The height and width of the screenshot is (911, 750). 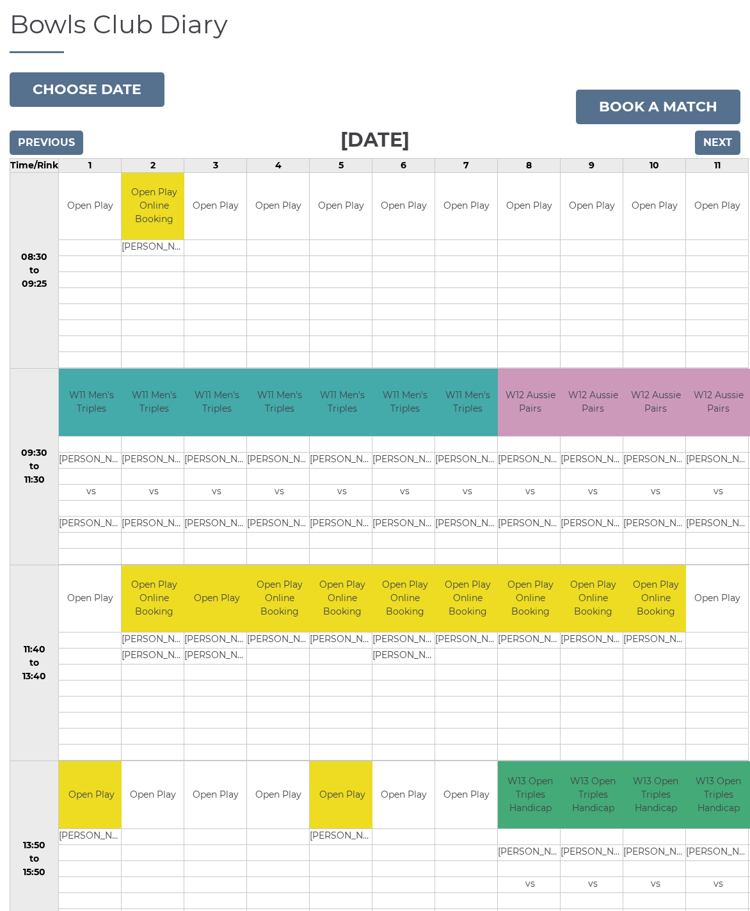 What do you see at coordinates (341, 165) in the screenshot?
I see `td: 5` at bounding box center [341, 165].